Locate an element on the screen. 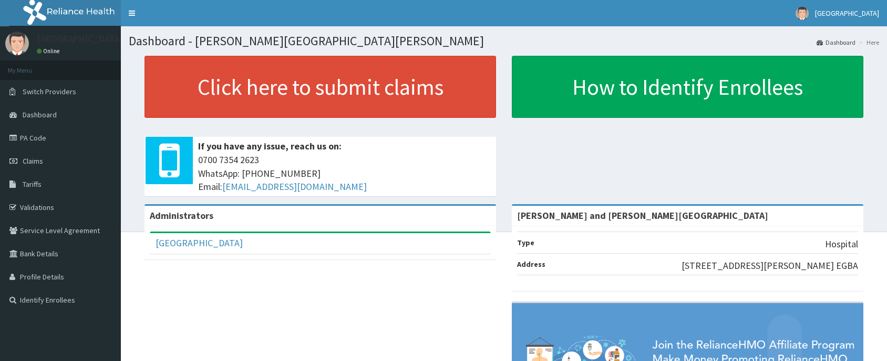  span: Switch Providers is located at coordinates (49, 91).